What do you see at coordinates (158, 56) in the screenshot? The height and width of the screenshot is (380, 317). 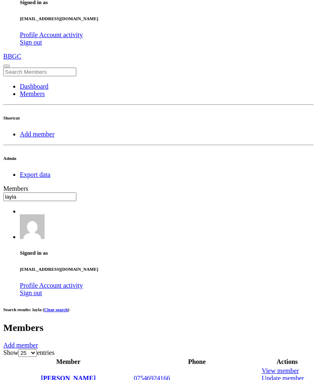 I see `div: BBGC` at bounding box center [158, 56].